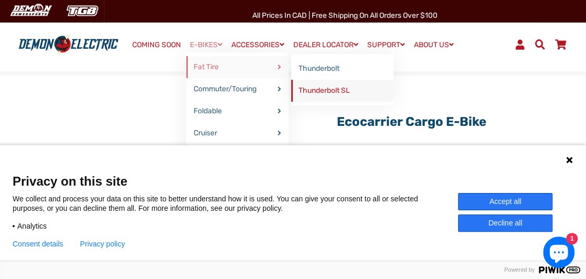 The width and height of the screenshot is (586, 279). What do you see at coordinates (156, 45) in the screenshot?
I see `a: COMING SOON` at bounding box center [156, 45].